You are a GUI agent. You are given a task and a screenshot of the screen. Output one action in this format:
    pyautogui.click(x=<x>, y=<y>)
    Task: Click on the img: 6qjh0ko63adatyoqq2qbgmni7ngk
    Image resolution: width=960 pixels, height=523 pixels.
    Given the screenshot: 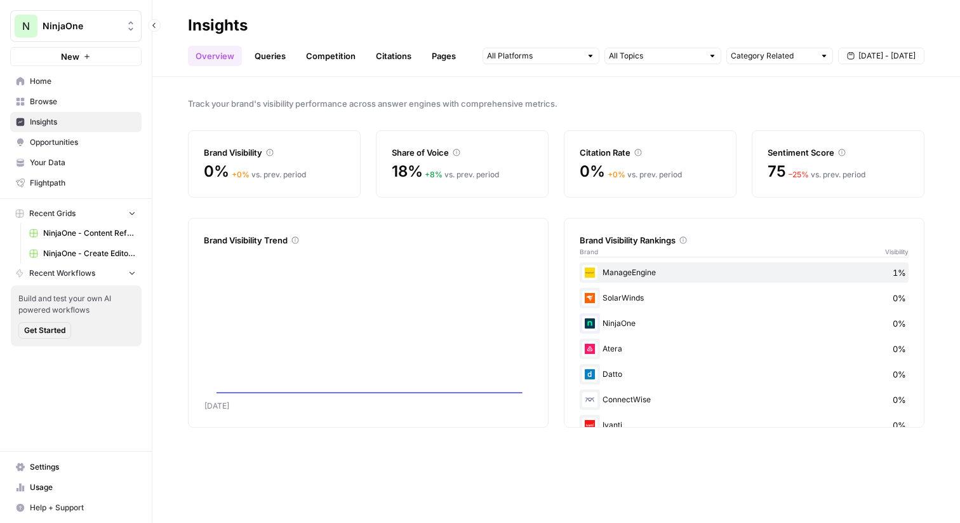 What is the action you would take?
    pyautogui.click(x=590, y=425)
    